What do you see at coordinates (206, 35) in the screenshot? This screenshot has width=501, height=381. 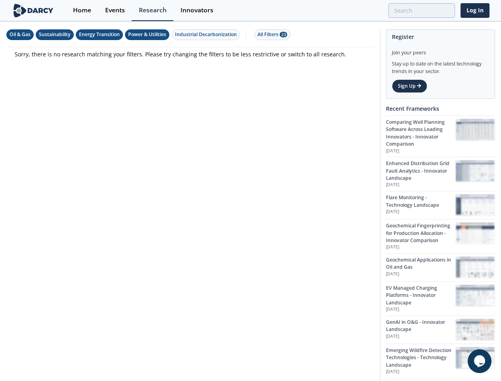 I see `button: Industrial Decarbonization` at bounding box center [206, 35].